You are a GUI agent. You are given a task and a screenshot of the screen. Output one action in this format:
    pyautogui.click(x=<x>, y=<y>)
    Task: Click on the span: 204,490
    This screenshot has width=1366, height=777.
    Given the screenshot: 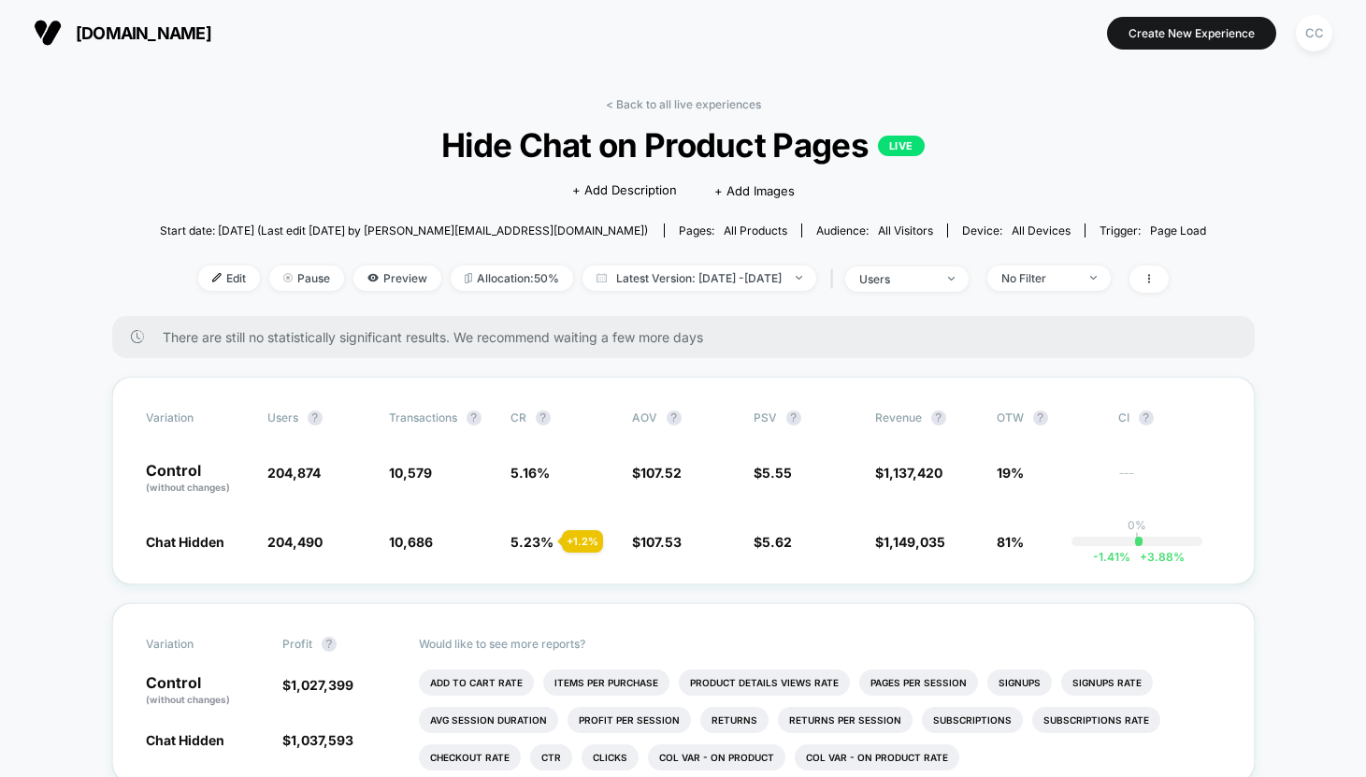 What is the action you would take?
    pyautogui.click(x=294, y=541)
    